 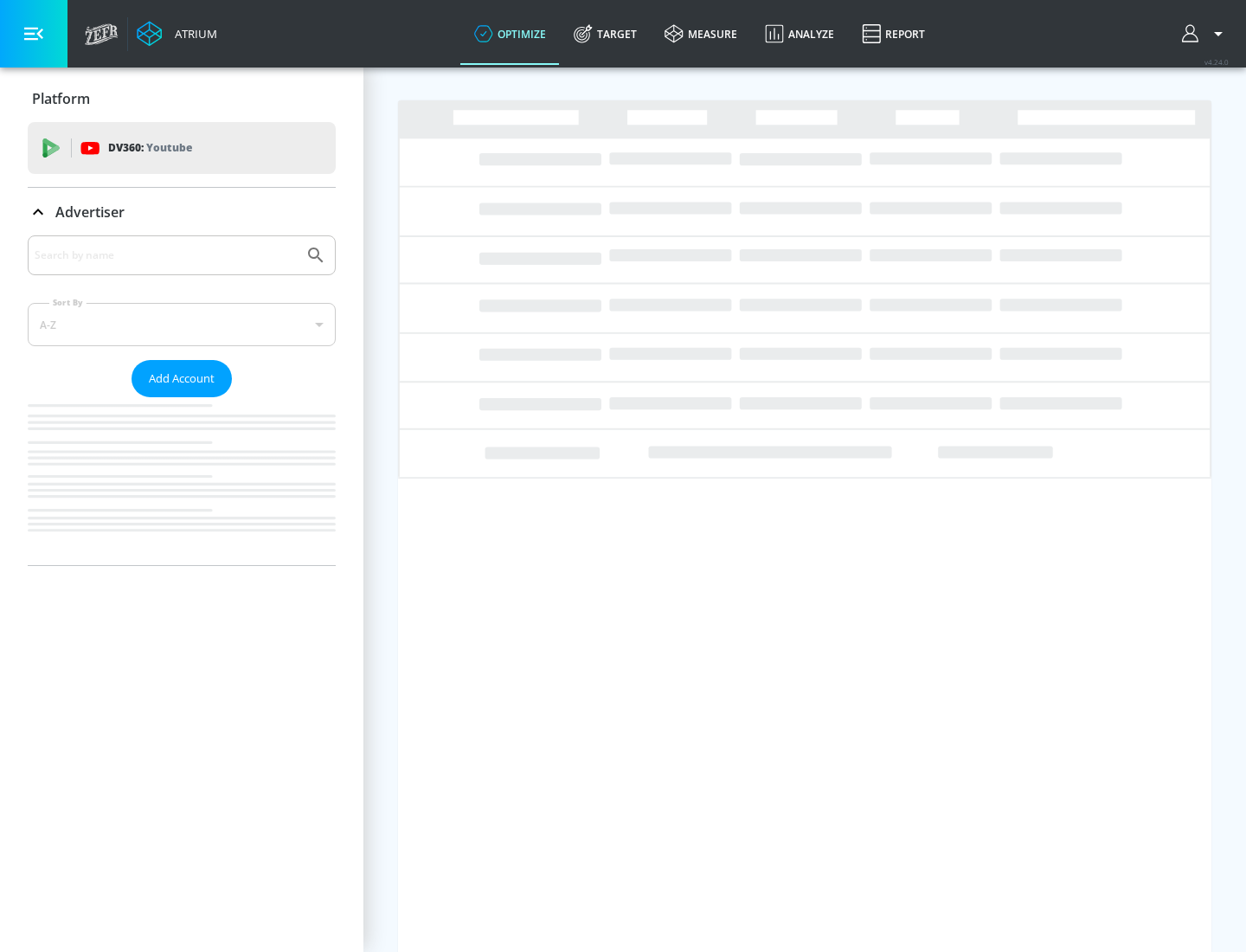 What do you see at coordinates (181, 324) in the screenshot?
I see `div: A-Z` at bounding box center [181, 324].